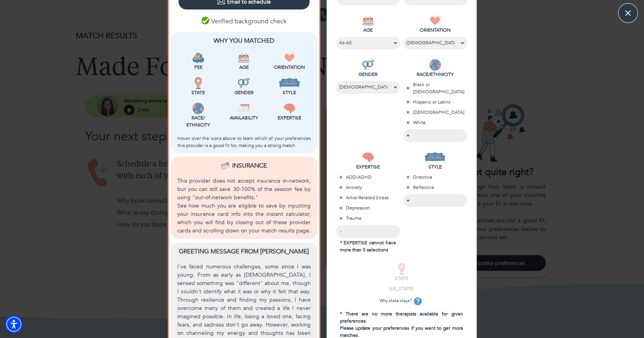 This screenshot has height=338, width=644. Describe the element at coordinates (368, 218) in the screenshot. I see `p: Trauma` at that location.